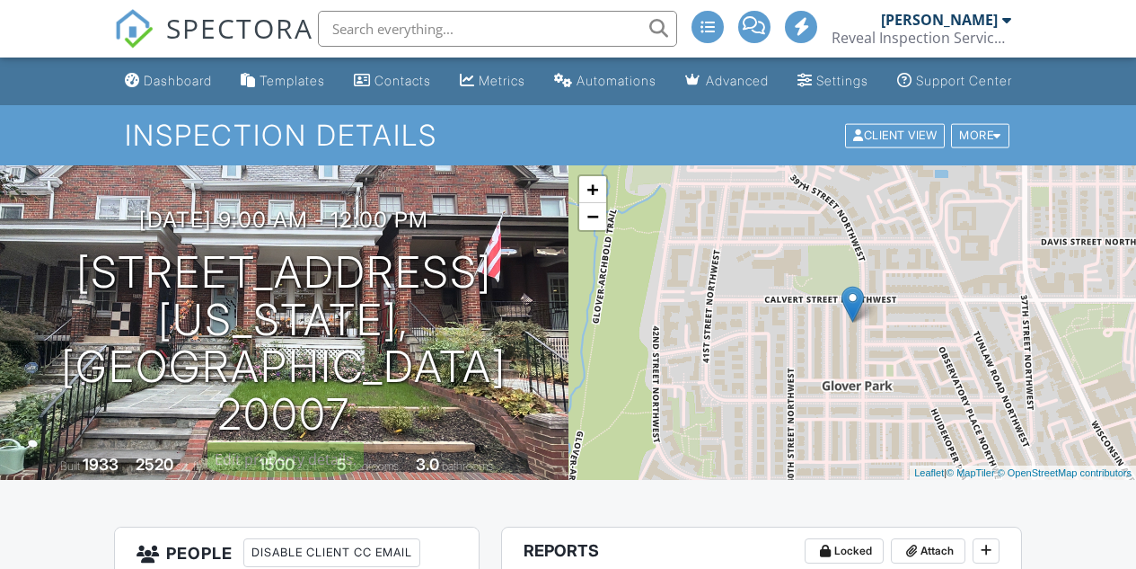 The width and height of the screenshot is (1136, 569). Describe the element at coordinates (178, 80) in the screenshot. I see `div: Dashboard` at that location.